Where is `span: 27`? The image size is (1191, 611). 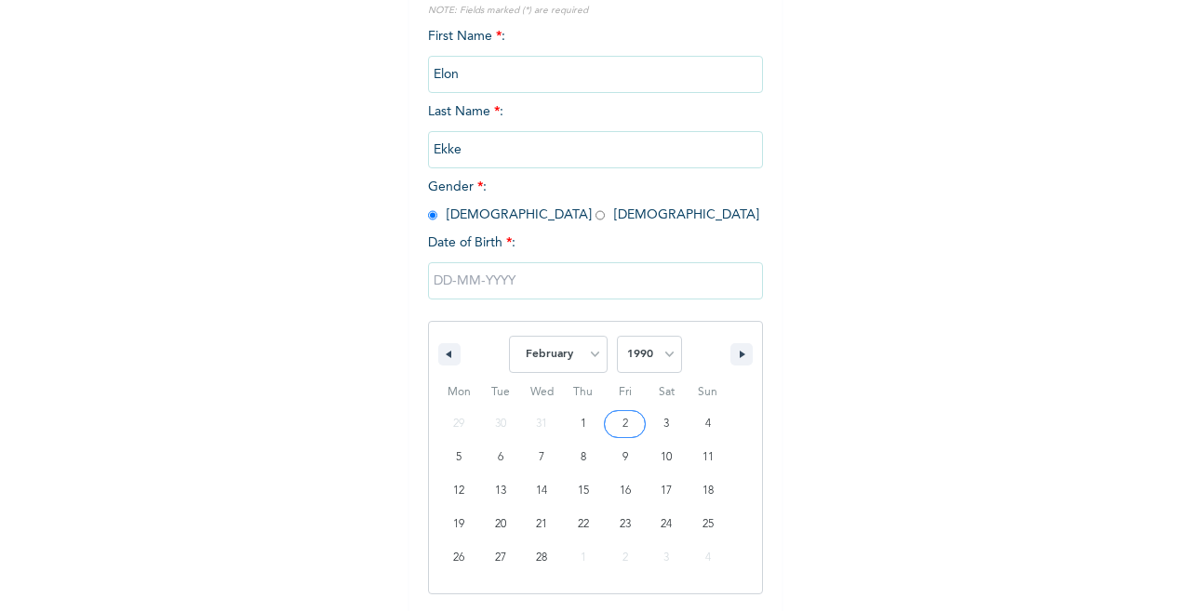
span: 27 is located at coordinates (501, 558).